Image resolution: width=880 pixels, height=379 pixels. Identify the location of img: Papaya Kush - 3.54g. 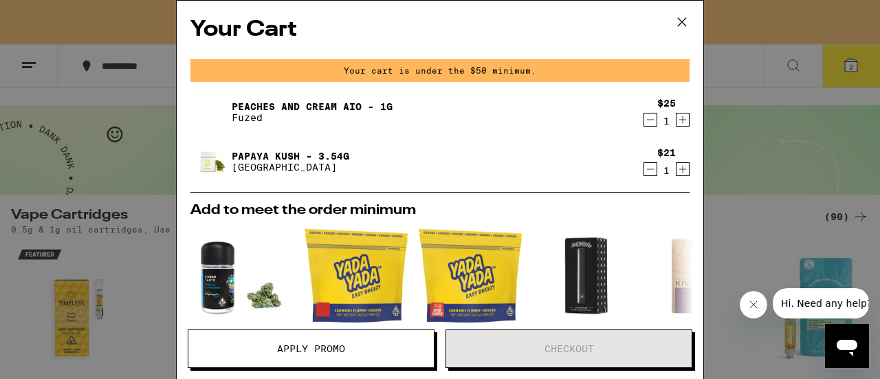
(210, 162).